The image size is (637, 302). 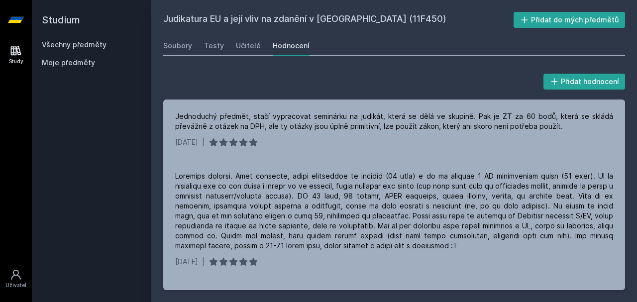 I want to click on a: Všechny předměty, so click(x=74, y=44).